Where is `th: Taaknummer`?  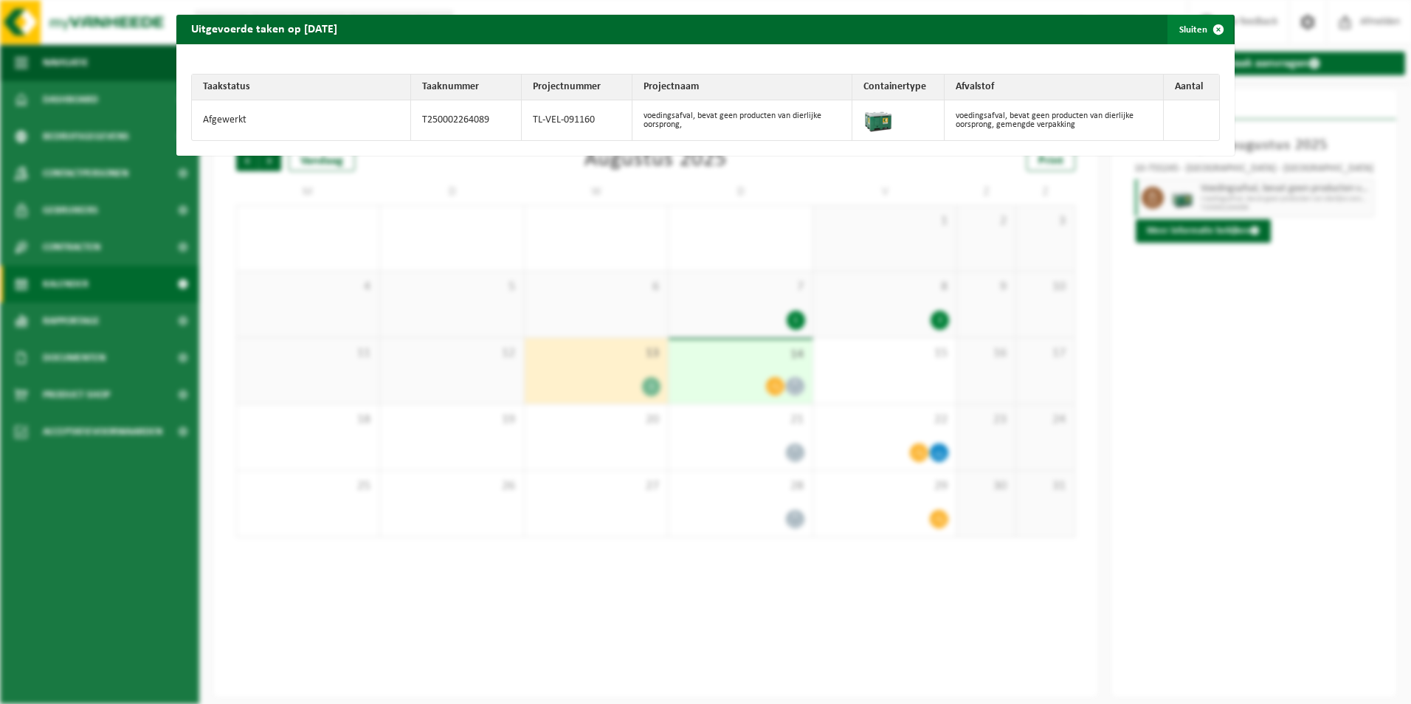 th: Taaknummer is located at coordinates (466, 87).